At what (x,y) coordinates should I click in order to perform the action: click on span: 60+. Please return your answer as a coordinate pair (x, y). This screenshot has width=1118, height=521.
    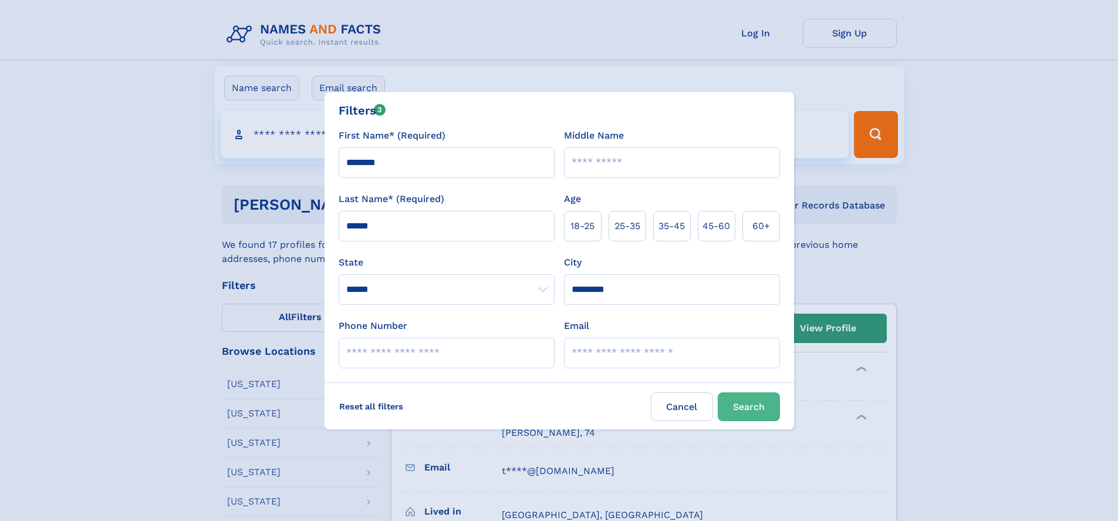
    Looking at the image, I should click on (761, 226).